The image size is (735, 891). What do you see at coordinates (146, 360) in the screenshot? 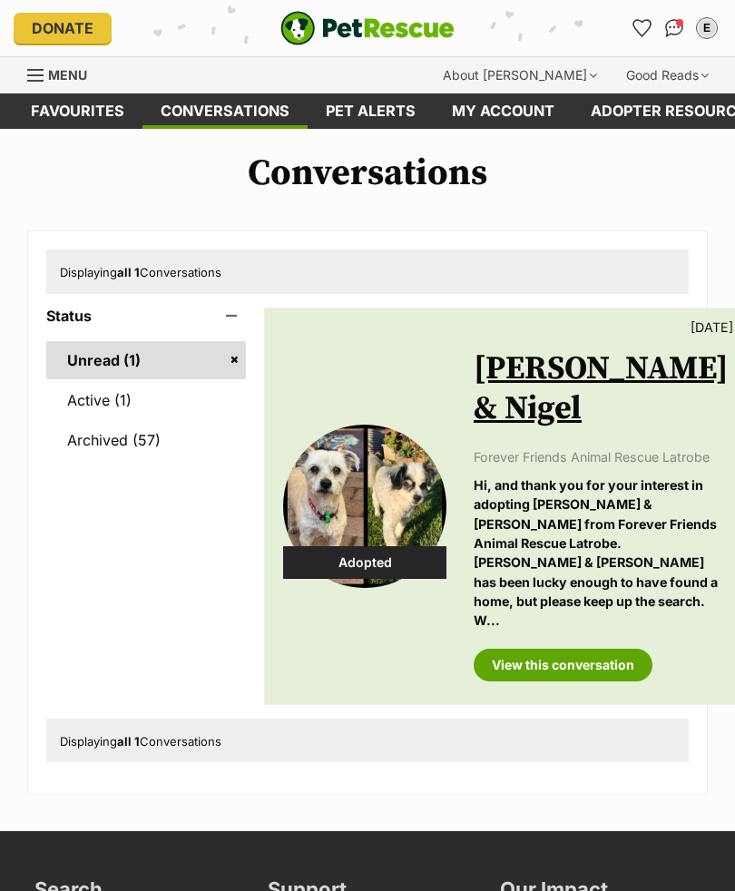
I see `a: Unread (1)` at bounding box center [146, 360].